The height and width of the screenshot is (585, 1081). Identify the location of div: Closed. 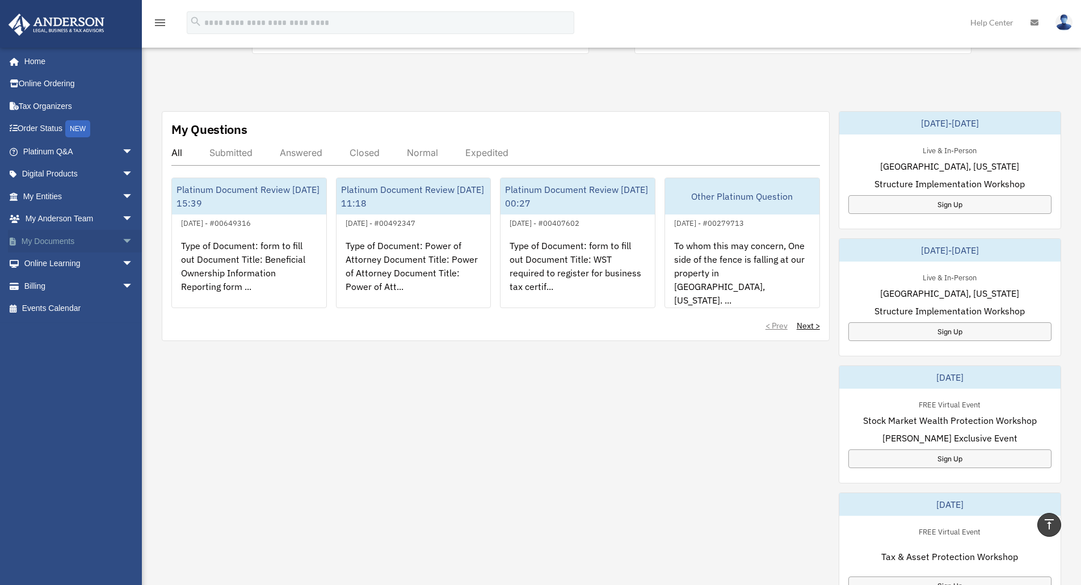
(364, 153).